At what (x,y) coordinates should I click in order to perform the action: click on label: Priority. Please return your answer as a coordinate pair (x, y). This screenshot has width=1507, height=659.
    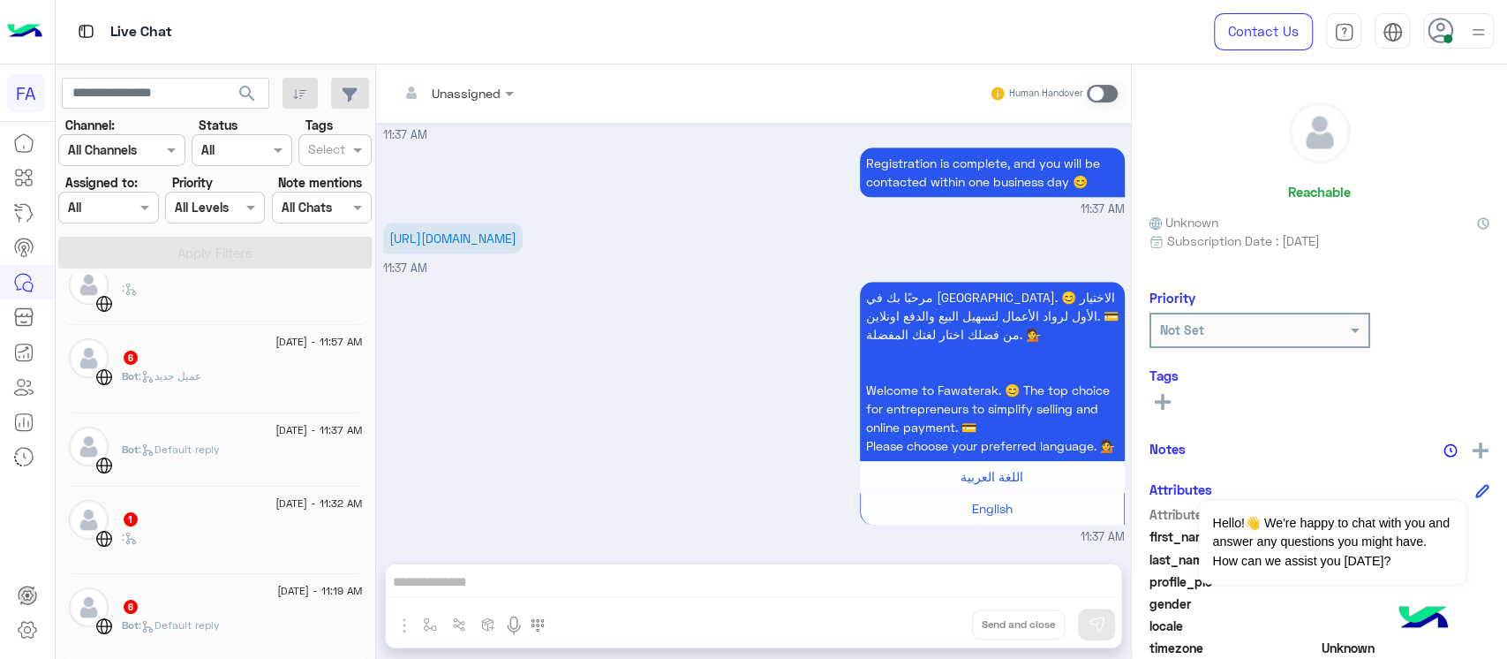
    Looking at the image, I should click on (192, 182).